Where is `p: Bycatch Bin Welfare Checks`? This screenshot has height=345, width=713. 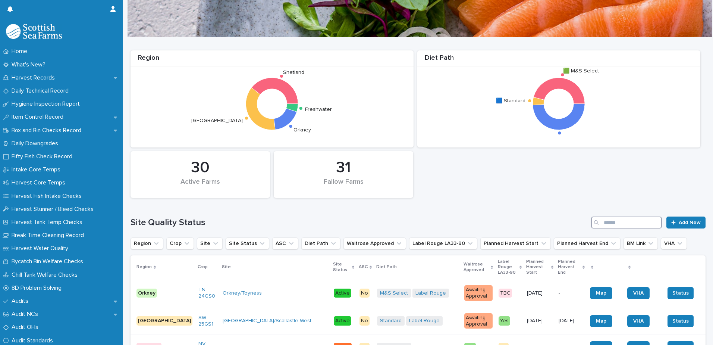
p: Bycatch Bin Welfare Checks is located at coordinates (49, 261).